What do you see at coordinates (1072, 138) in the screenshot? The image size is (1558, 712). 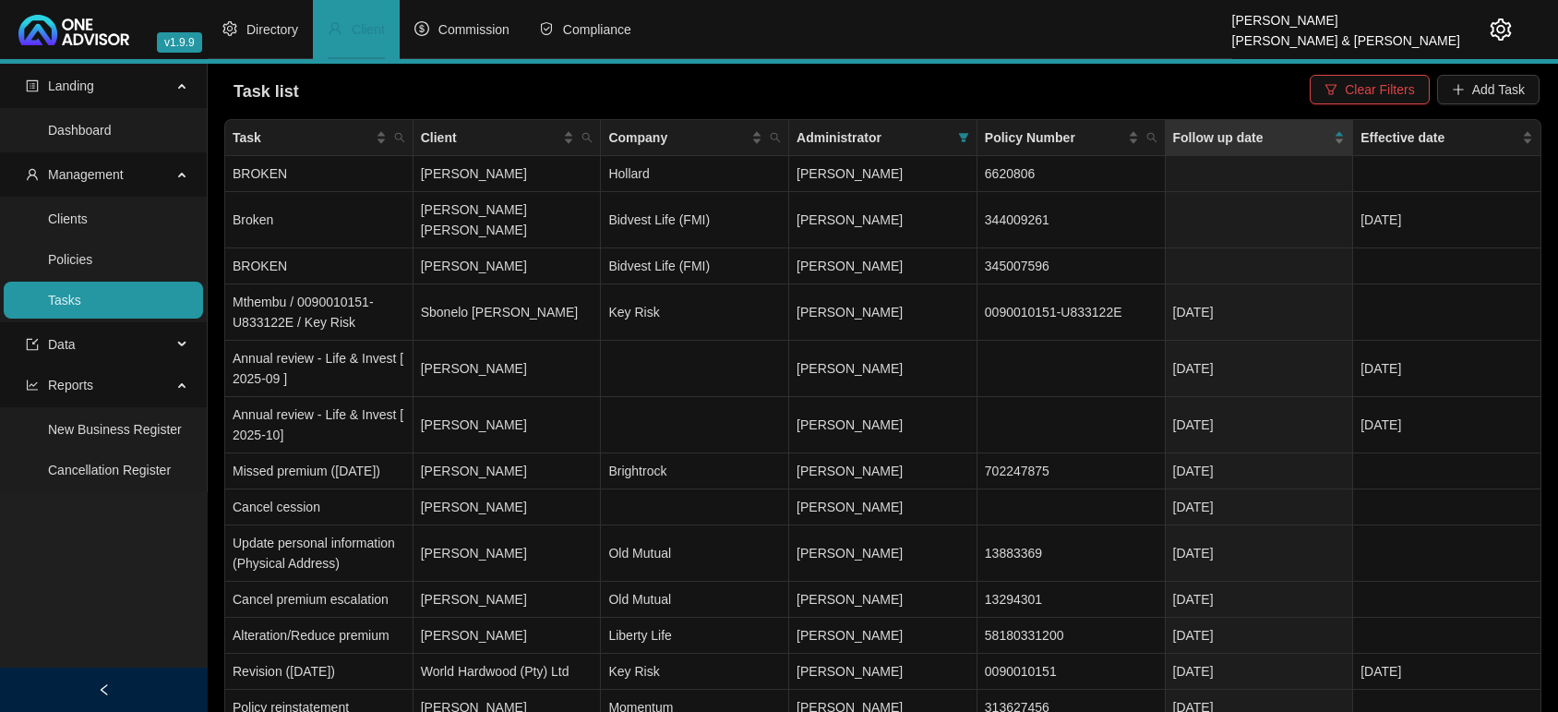 I see `th: Policy Number` at bounding box center [1072, 138].